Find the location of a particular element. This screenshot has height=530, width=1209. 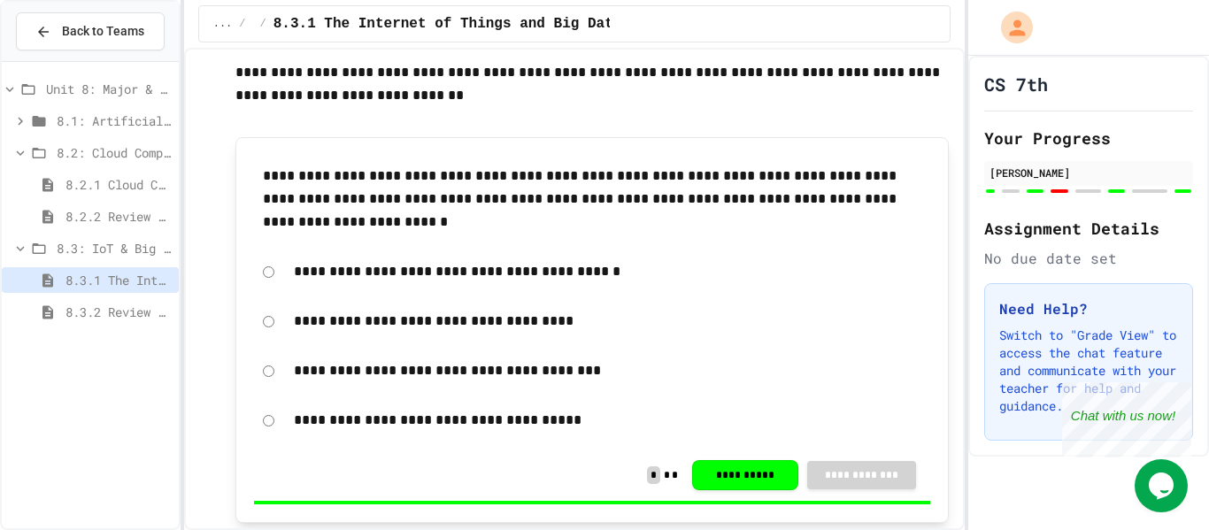

div: No due date set is located at coordinates (1089, 258).